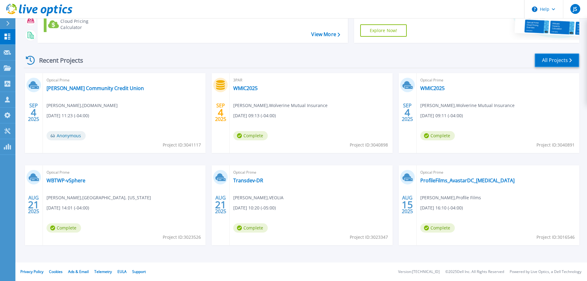  What do you see at coordinates (78, 24) in the screenshot?
I see `a: Cloud Pricing Calculator` at bounding box center [78, 24].